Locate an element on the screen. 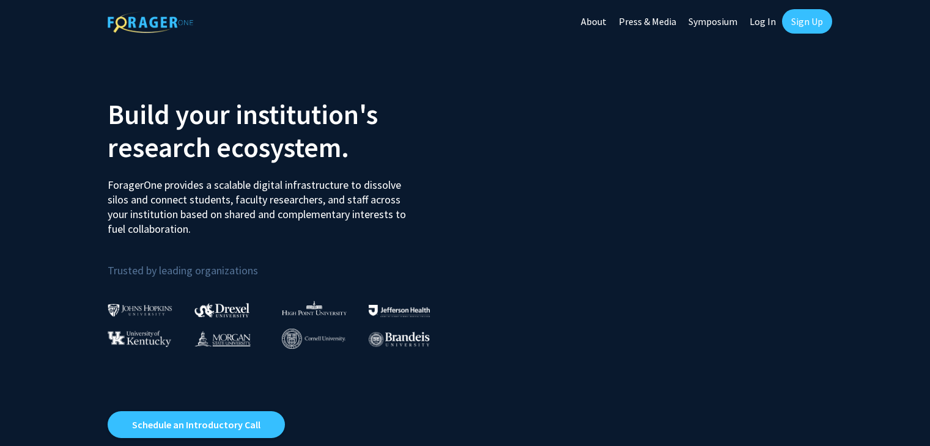 The height and width of the screenshot is (446, 930). p: Trusted by leading organizations is located at coordinates (282, 263).